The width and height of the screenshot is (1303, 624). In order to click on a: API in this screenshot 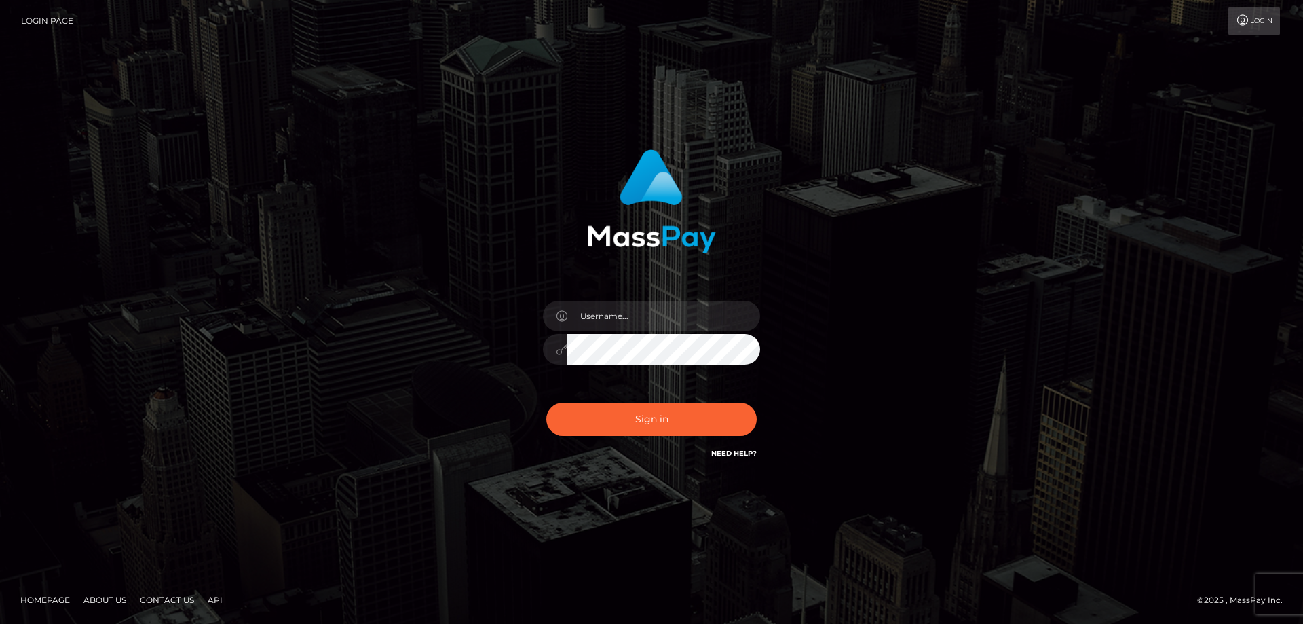, I will do `click(215, 599)`.